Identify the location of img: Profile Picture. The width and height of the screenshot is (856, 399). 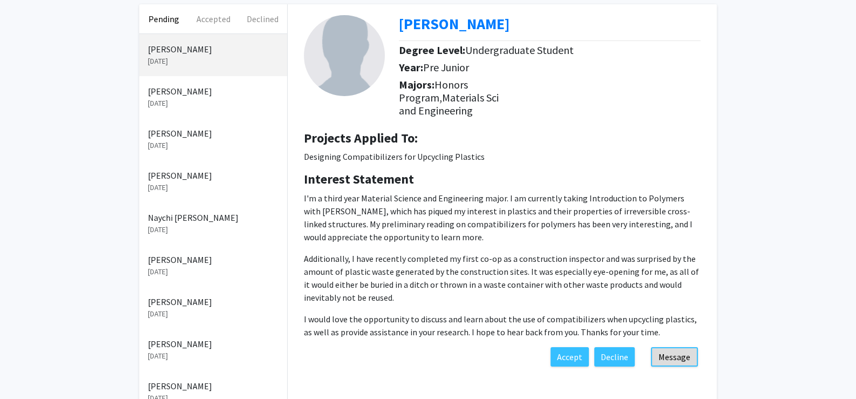
(344, 56).